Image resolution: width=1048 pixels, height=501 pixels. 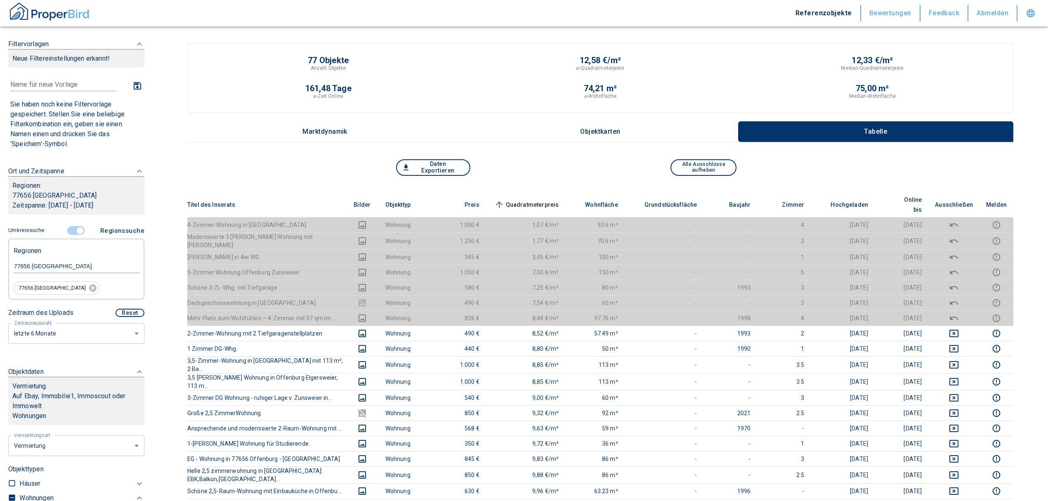 What do you see at coordinates (459, 474) in the screenshot?
I see `td: 850 €` at bounding box center [459, 474].